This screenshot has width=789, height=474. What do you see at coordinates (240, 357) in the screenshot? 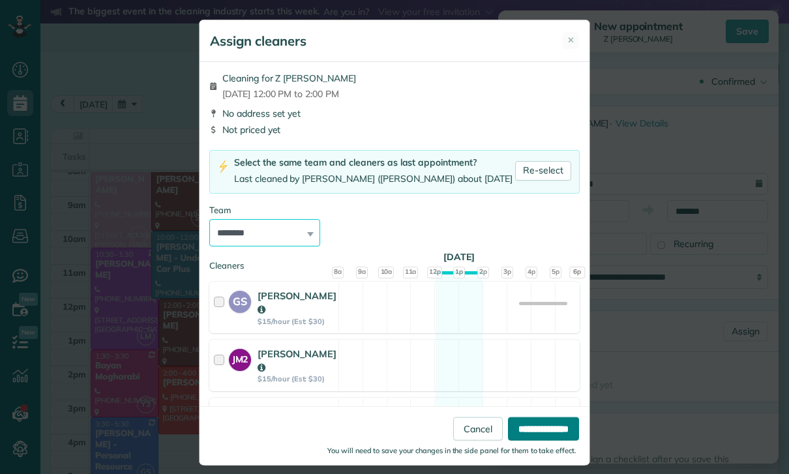
I see `strong: JM2` at bounding box center [240, 357].